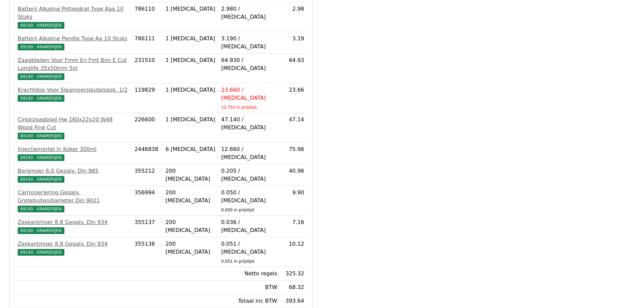 The height and width of the screenshot is (308, 633). I want to click on td: 10.12, so click(293, 252).